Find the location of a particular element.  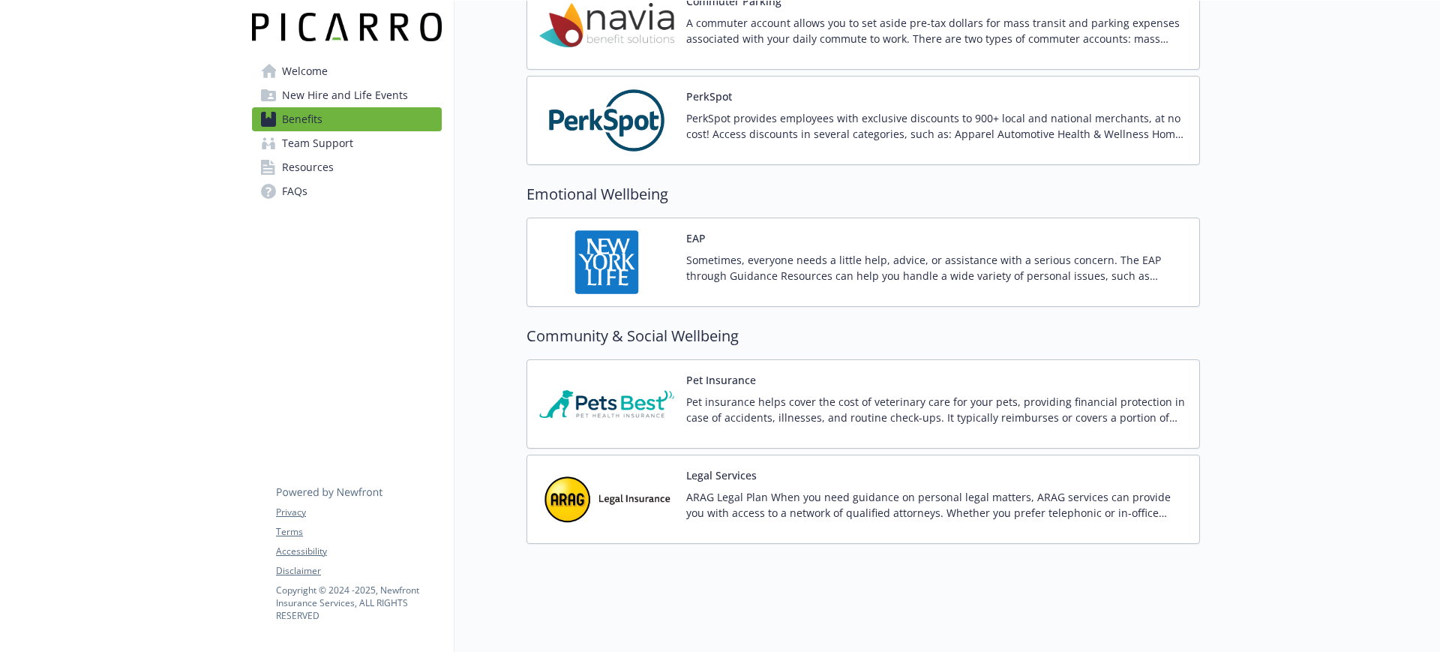

a: Accessibility is located at coordinates (359, 551).